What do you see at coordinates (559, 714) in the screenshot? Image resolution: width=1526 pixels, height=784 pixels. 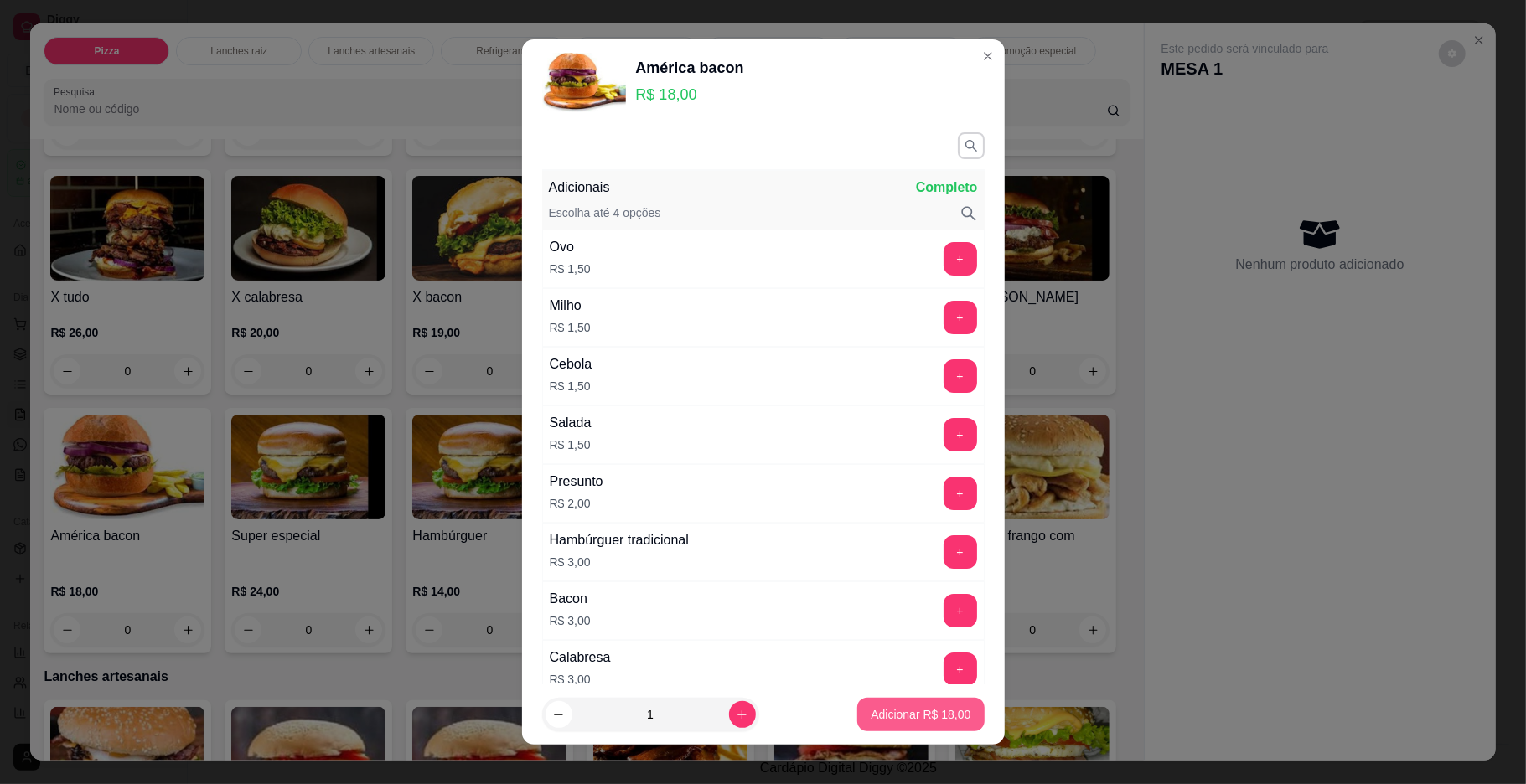 I see `button: decrease-product-quantity` at bounding box center [559, 714].